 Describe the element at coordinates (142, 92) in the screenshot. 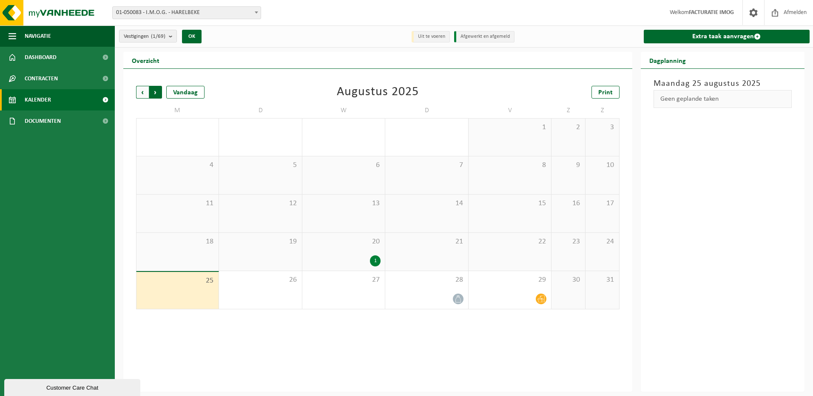

I see `span: Vorige` at that location.